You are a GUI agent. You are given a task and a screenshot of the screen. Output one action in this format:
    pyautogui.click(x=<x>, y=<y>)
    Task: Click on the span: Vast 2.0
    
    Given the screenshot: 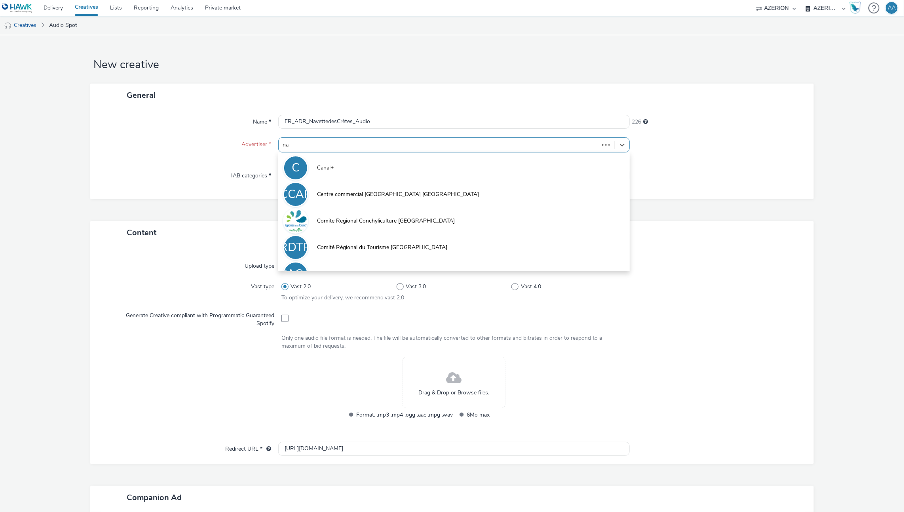 What is the action you would take?
    pyautogui.click(x=300, y=287)
    